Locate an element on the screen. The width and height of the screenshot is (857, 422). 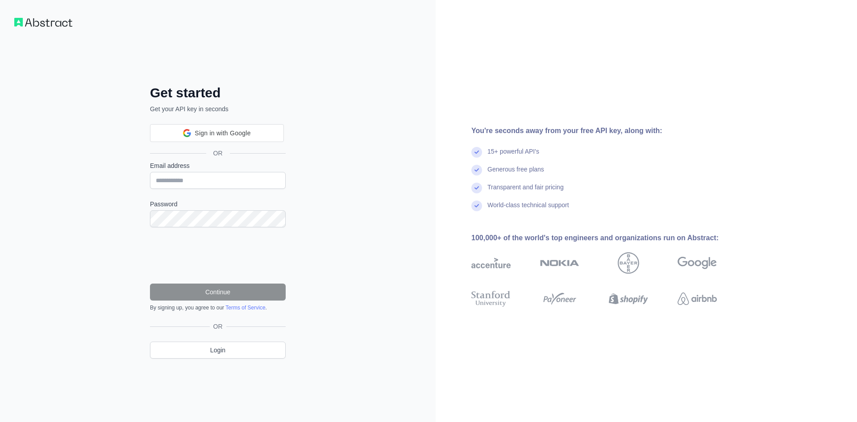
h2: Get started is located at coordinates (218, 93).